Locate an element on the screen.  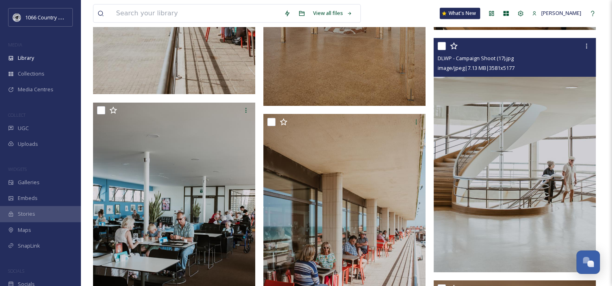
span: image/jpeg | 7.13 MB | 3581 x 5177 is located at coordinates (476, 68).